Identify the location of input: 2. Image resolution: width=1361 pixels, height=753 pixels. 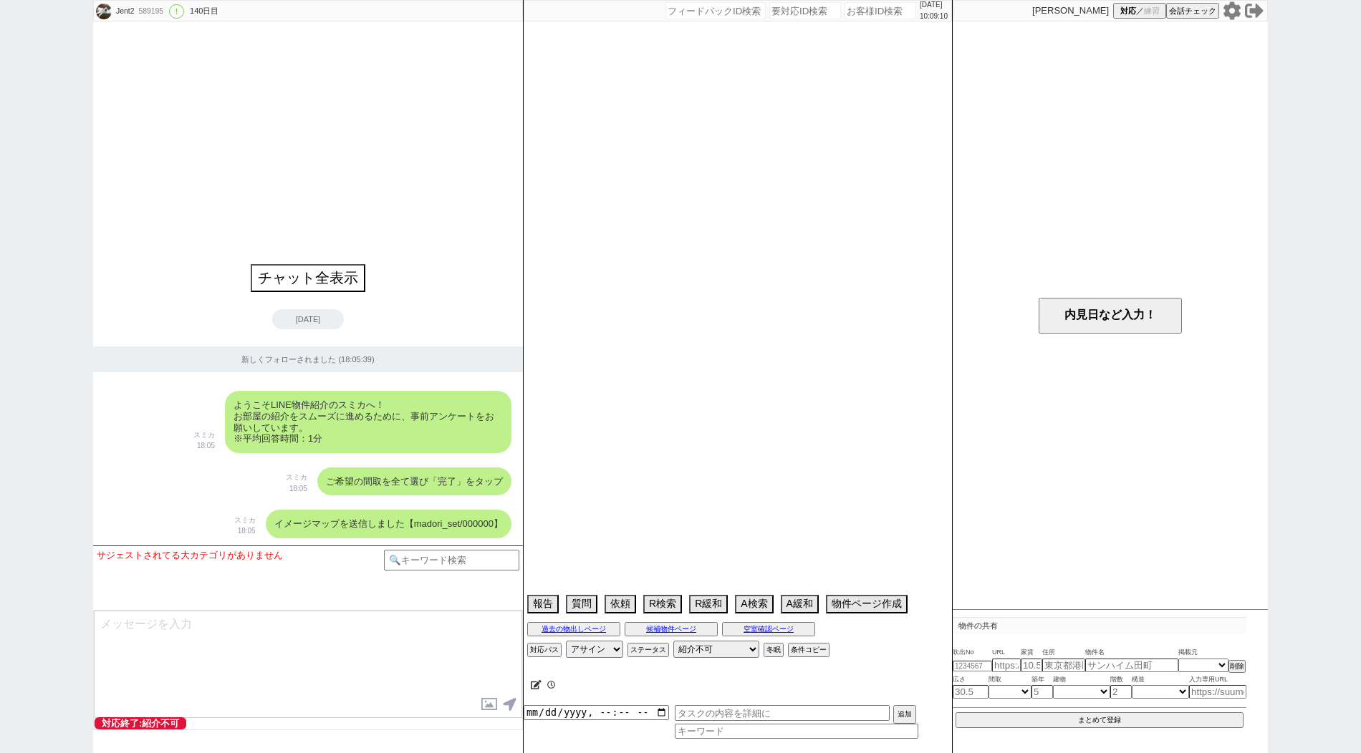
(1121, 692).